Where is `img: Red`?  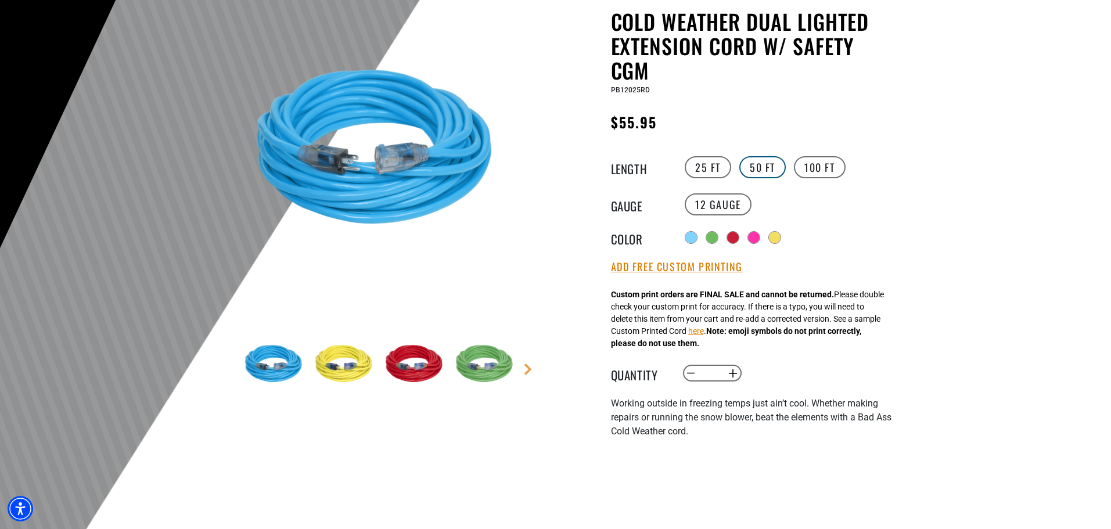
img: Red is located at coordinates (416, 365).